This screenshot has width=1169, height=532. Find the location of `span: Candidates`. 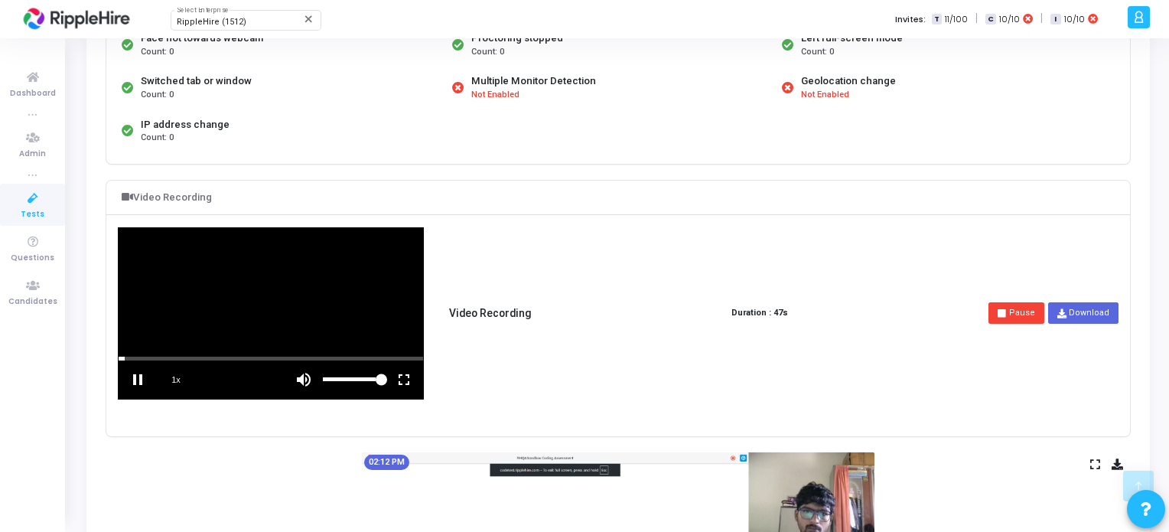

span: Candidates is located at coordinates (33, 301).